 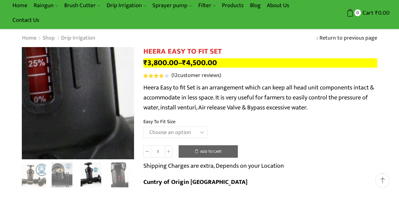 What do you see at coordinates (120, 175) in the screenshot?
I see `li: 5 / 8` at bounding box center [120, 175].